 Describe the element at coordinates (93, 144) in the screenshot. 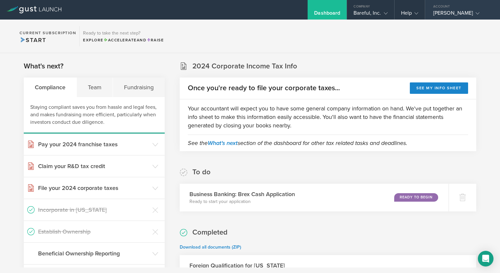

I see `h3: Pay your 2024 franchise taxes` at that location.